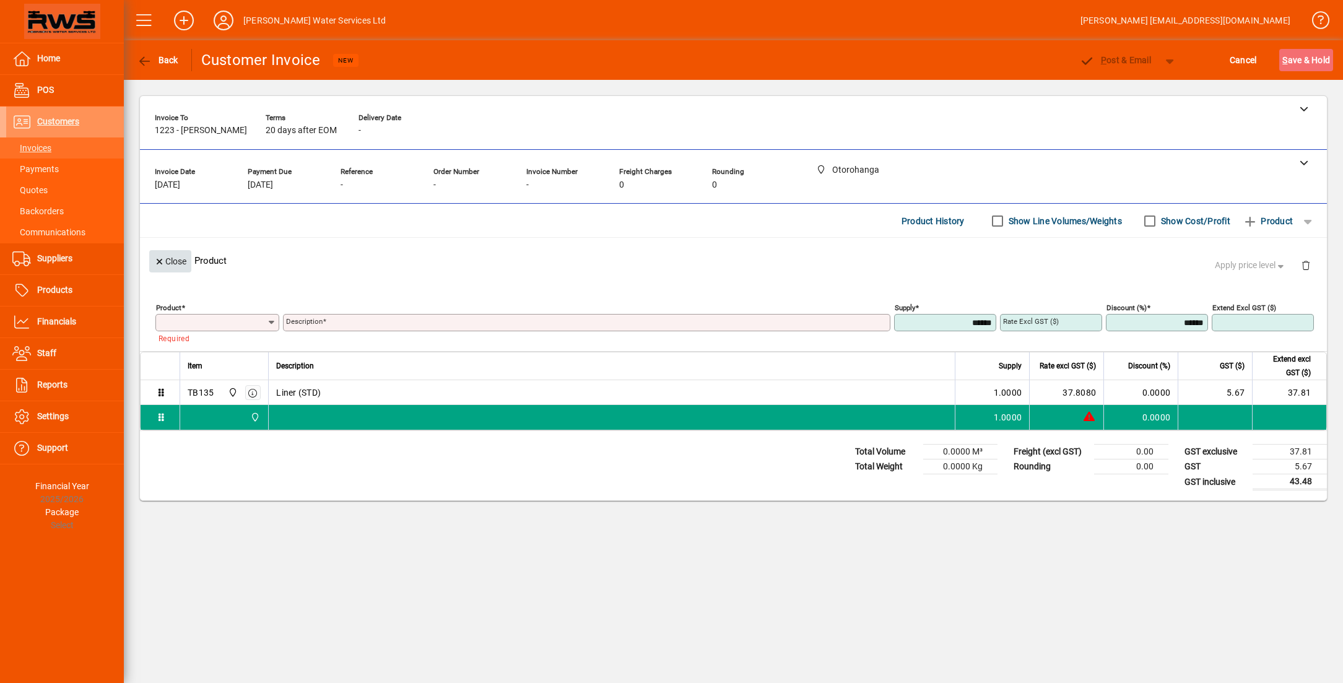 This screenshot has width=1343, height=683. What do you see at coordinates (223, 20) in the screenshot?
I see `button: Profile` at bounding box center [223, 20].